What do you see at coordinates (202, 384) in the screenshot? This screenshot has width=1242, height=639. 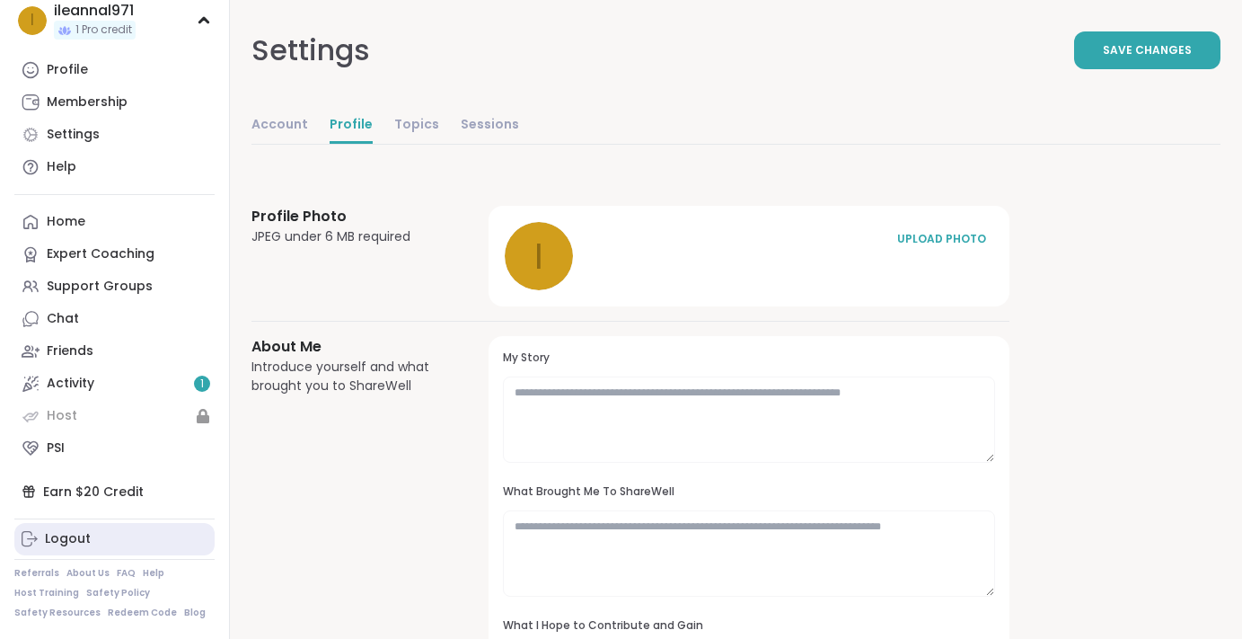 I see `span: 1` at bounding box center [202, 384].